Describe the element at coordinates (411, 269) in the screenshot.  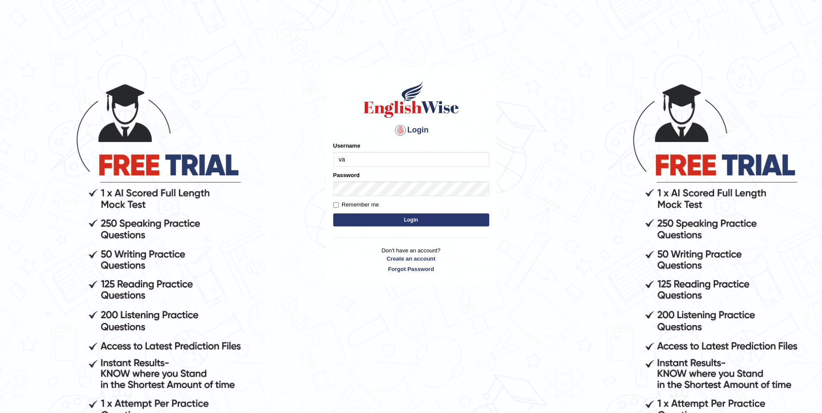
I see `a: Forgot Password` at that location.